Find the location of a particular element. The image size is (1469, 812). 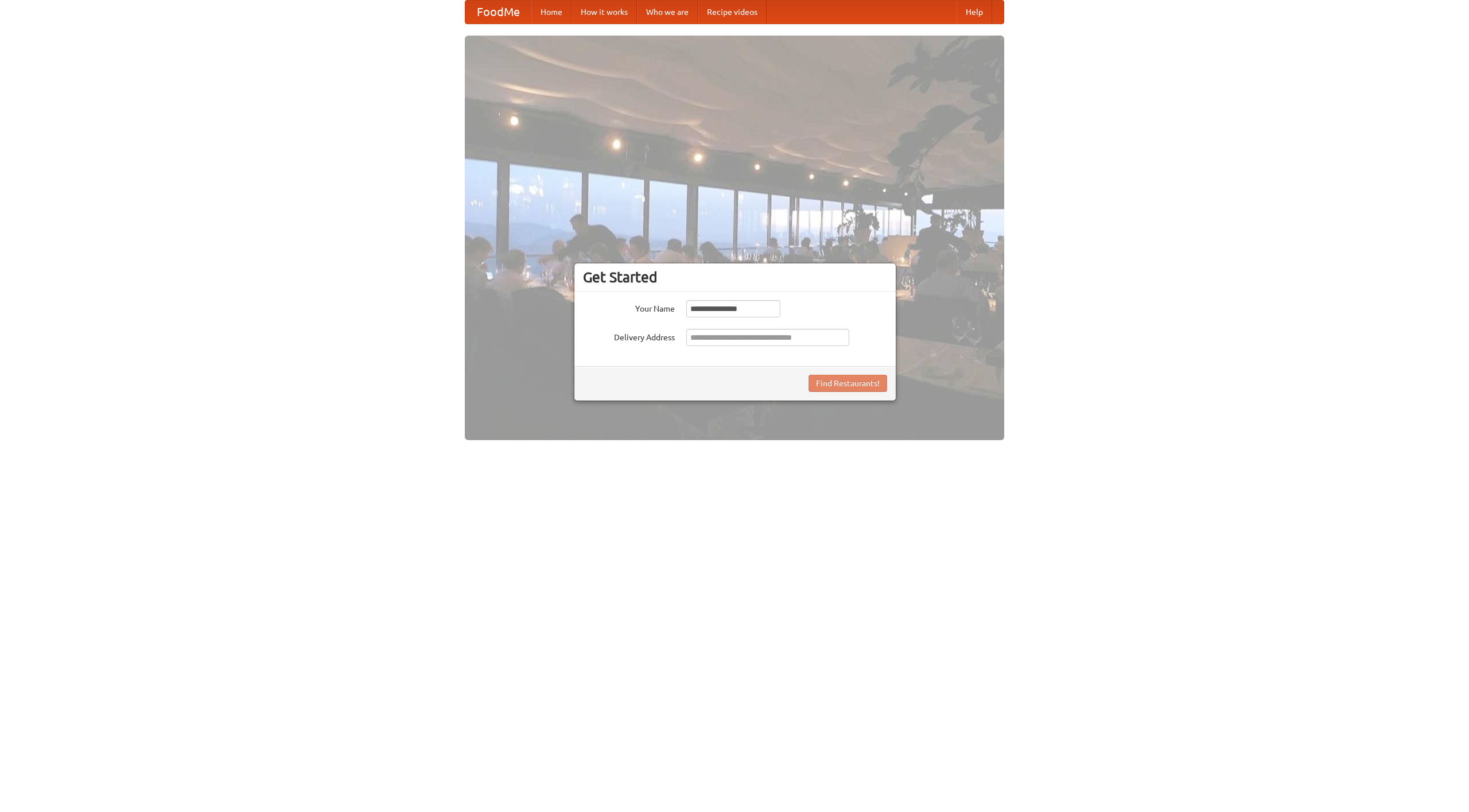

h3: Get Started is located at coordinates (735, 277).